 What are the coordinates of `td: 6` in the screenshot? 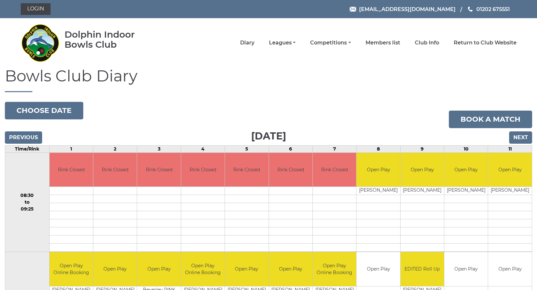 It's located at (291, 149).